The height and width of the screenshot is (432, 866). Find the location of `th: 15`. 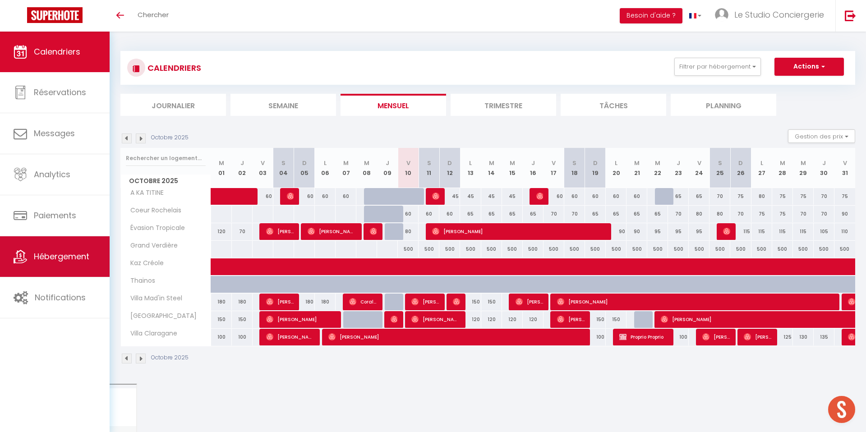

th: 15 is located at coordinates (512, 168).